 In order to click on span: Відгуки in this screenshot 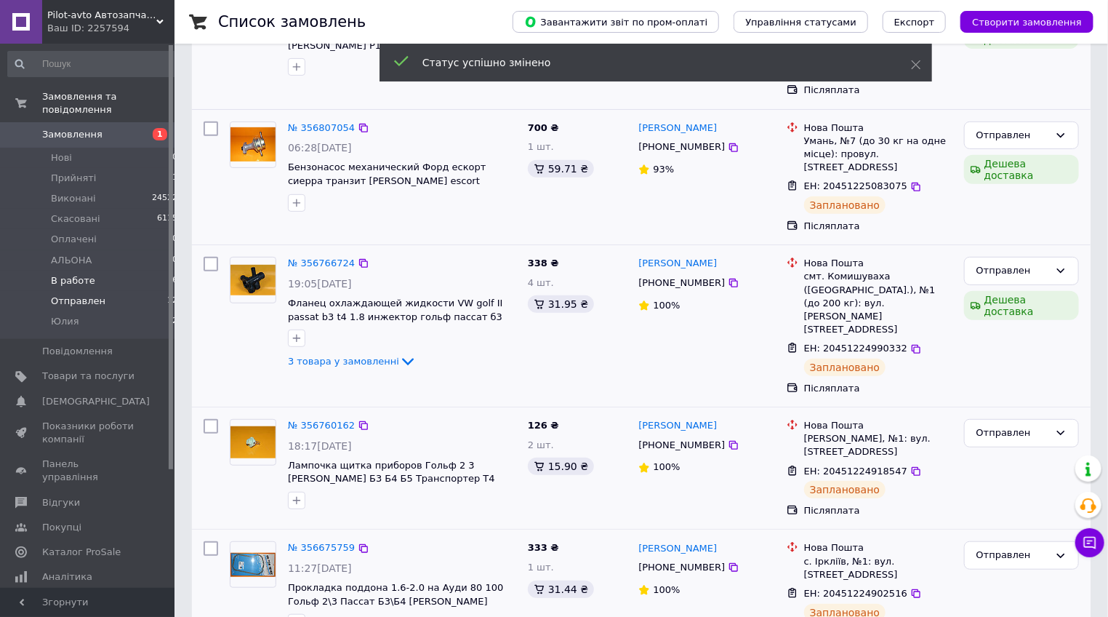, I will do `click(61, 503)`.